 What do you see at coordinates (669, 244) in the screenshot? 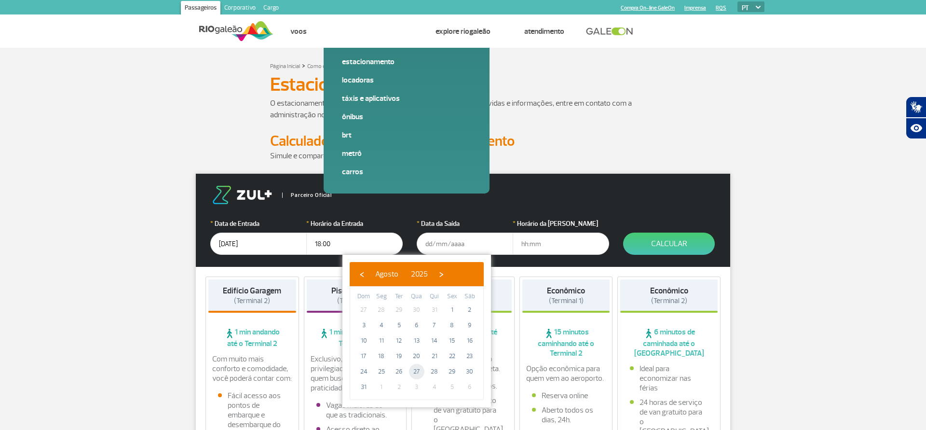
I see `button: Calcular` at bounding box center [669, 244].